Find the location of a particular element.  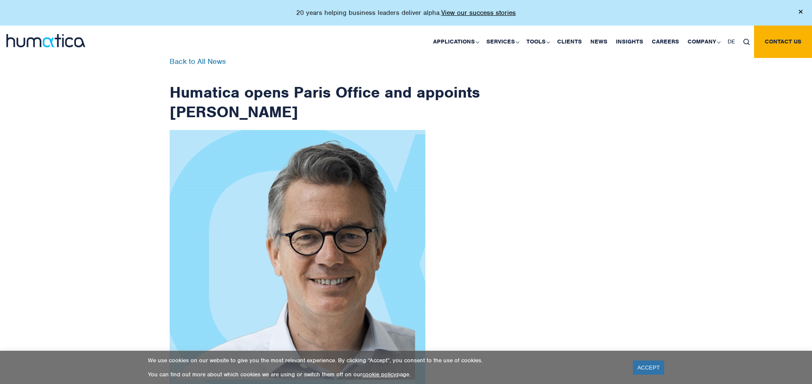

a: Careers is located at coordinates (665, 42).